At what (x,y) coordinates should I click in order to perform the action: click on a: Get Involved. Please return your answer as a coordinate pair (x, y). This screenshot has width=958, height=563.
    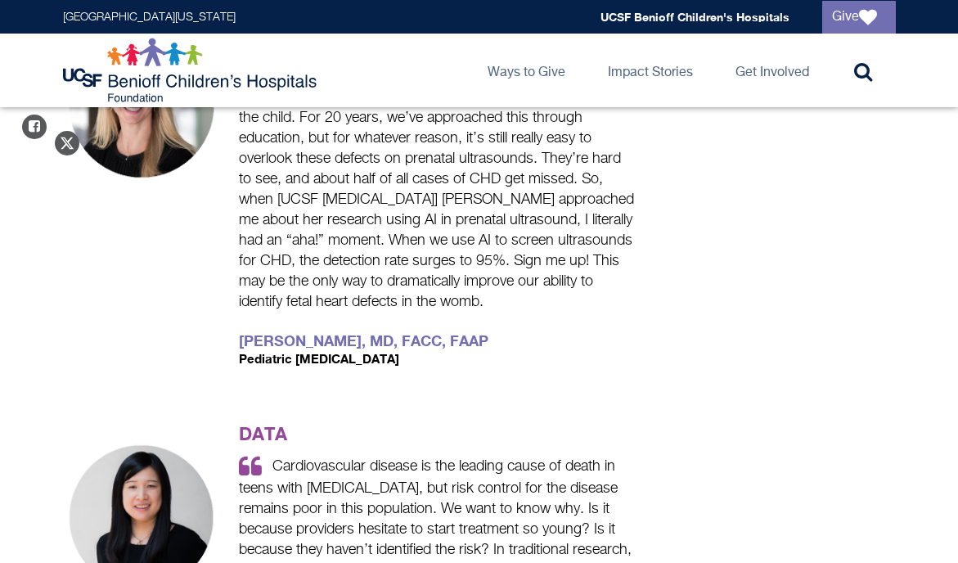
    Looking at the image, I should click on (773, 70).